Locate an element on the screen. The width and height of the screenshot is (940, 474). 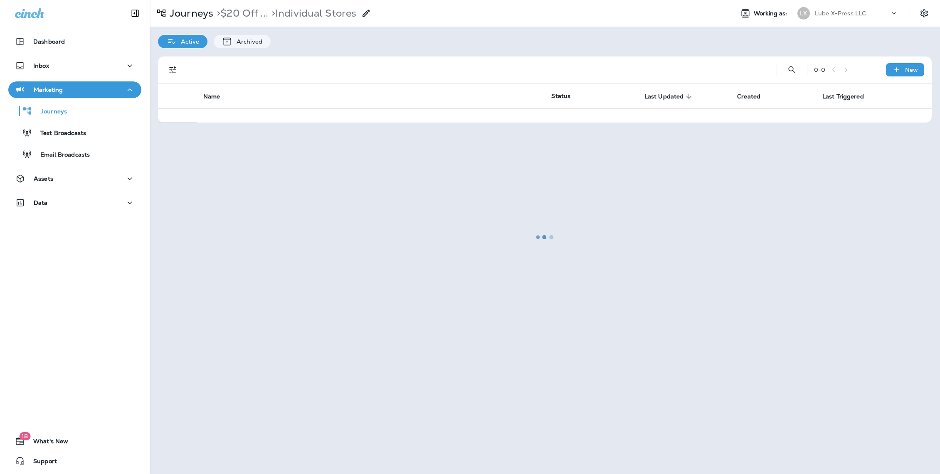
button: Email Broadcasts is located at coordinates (75, 154).